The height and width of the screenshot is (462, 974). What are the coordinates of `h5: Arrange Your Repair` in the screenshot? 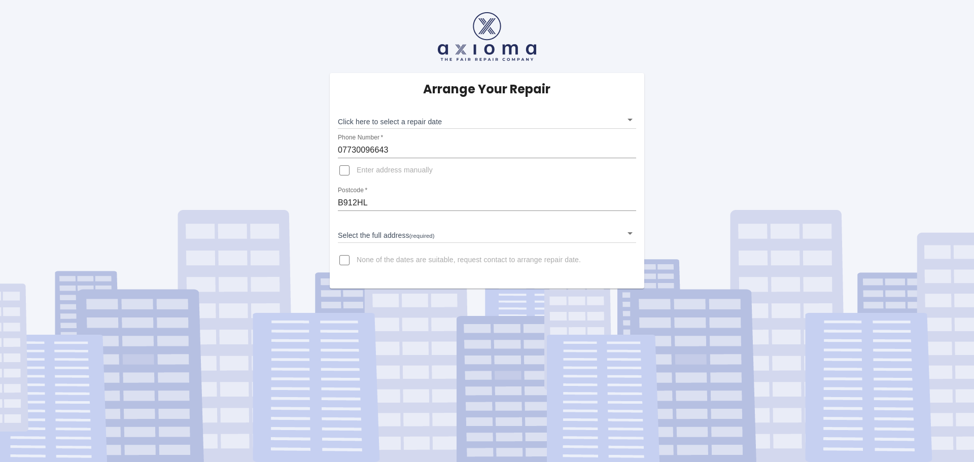 It's located at (486, 89).